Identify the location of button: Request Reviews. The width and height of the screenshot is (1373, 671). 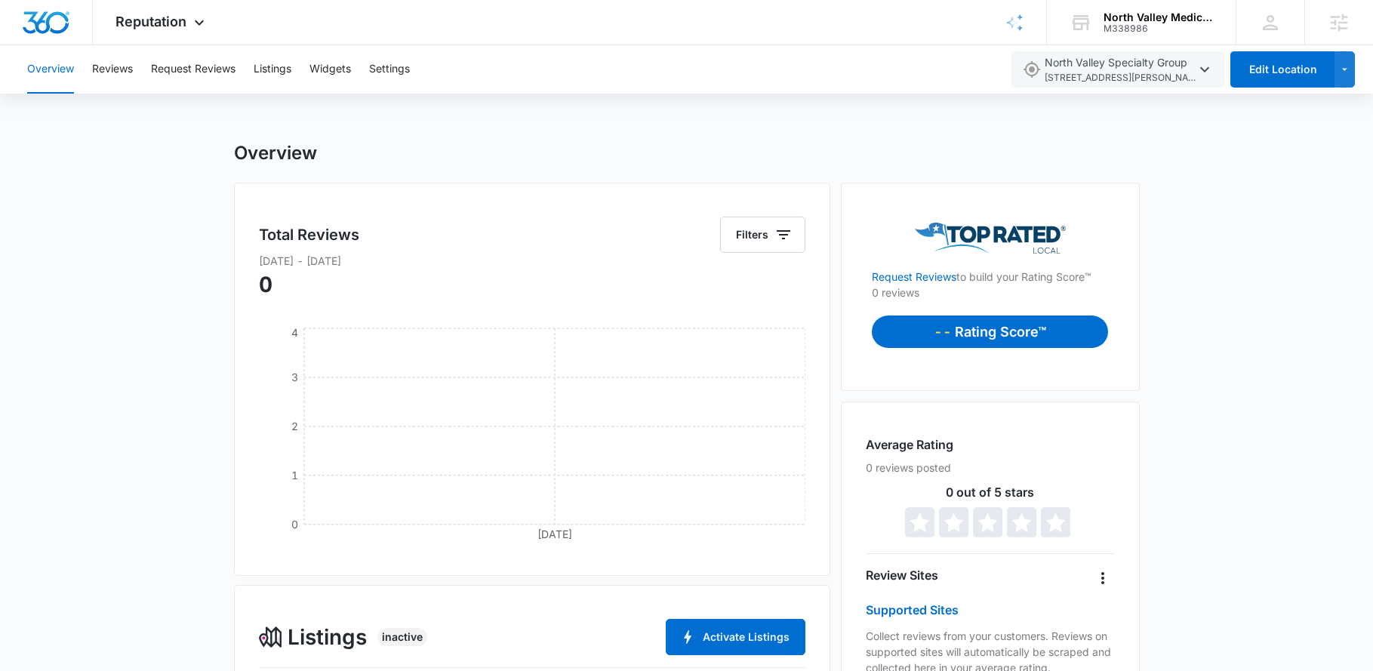
(193, 69).